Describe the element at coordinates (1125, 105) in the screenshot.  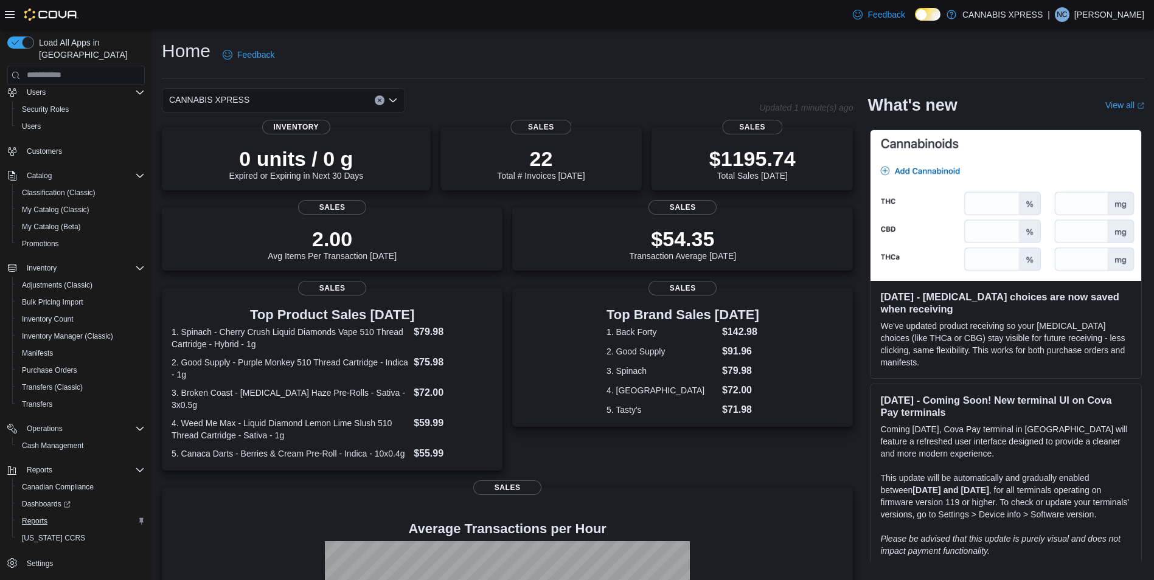
I see `a: View allExternal link` at that location.